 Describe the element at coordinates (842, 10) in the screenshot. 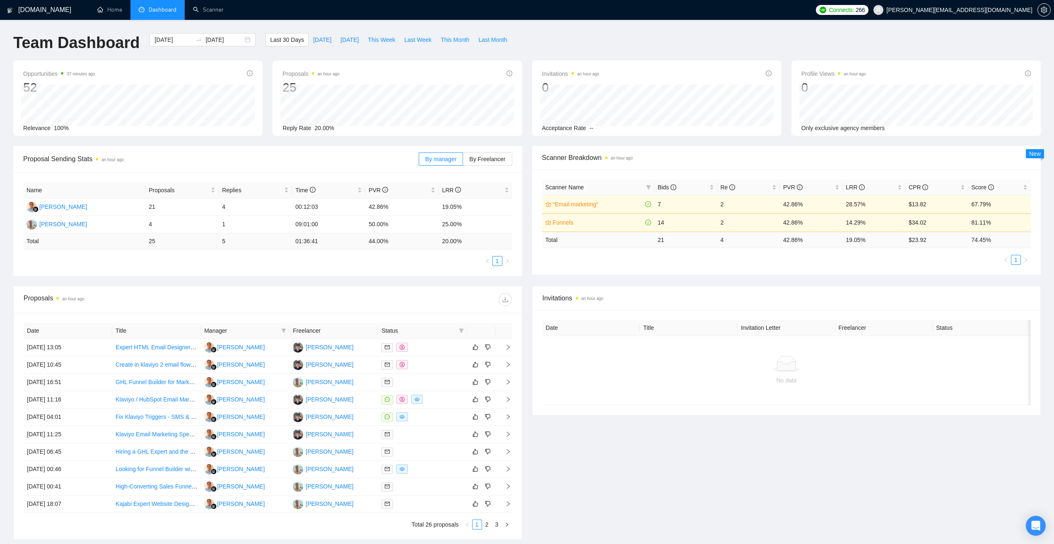

I see `span: Connects:` at that location.